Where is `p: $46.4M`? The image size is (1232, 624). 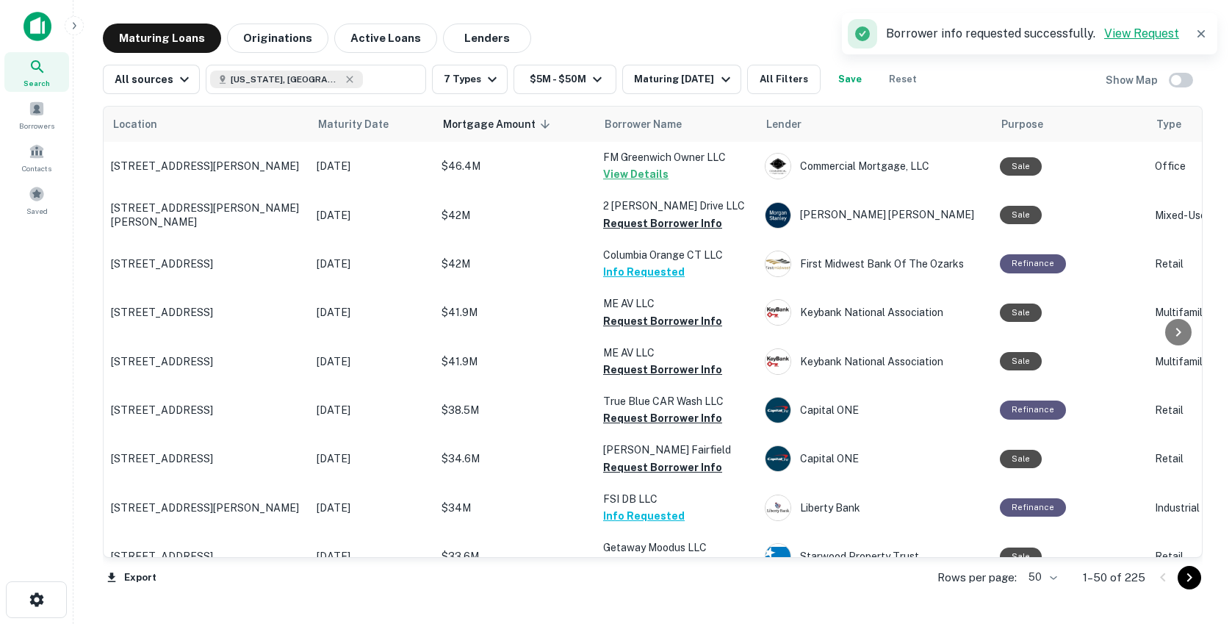 p: $46.4M is located at coordinates (515, 166).